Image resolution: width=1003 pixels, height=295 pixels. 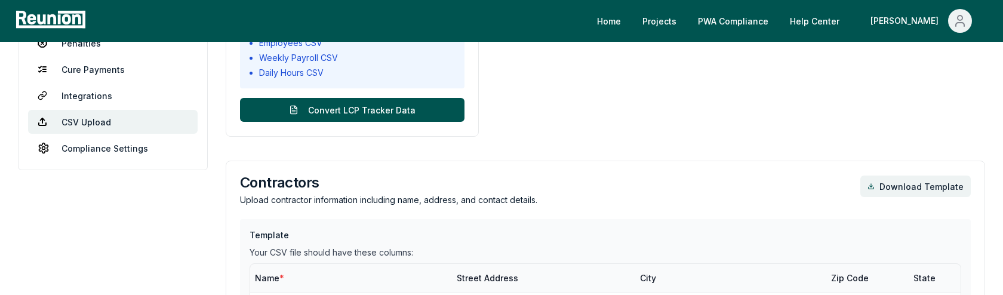 What do you see at coordinates (648, 278) in the screenshot?
I see `span: City` at bounding box center [648, 278].